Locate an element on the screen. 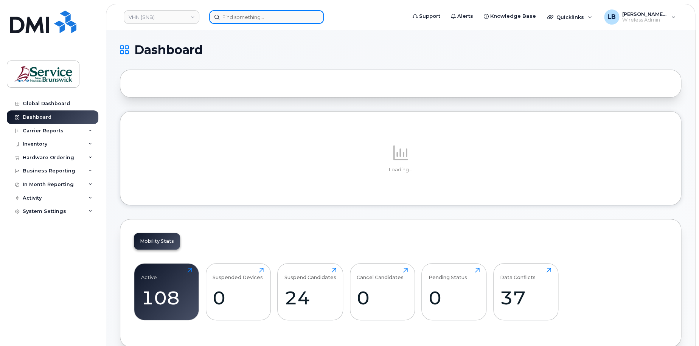  a: Suspended Devices0 is located at coordinates (238, 292).